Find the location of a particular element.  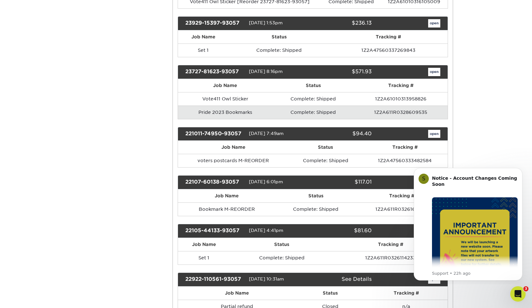

div: 23727-81623-93057 is located at coordinates (215, 72).